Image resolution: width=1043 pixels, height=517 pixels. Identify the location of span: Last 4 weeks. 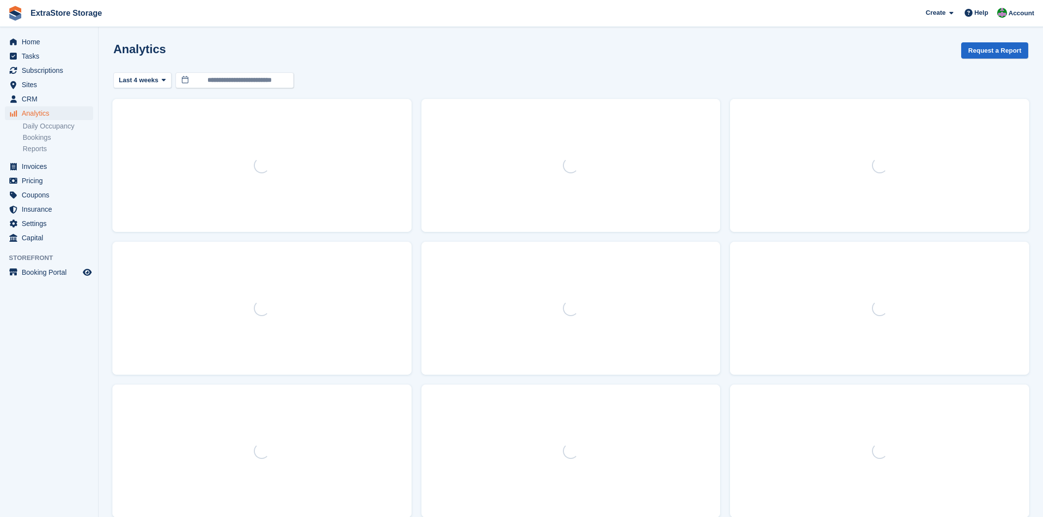
(138, 80).